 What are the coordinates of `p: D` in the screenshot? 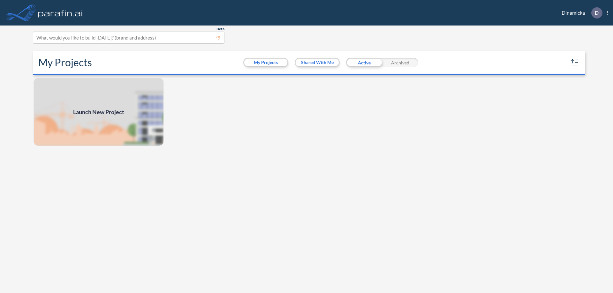 It's located at (596, 13).